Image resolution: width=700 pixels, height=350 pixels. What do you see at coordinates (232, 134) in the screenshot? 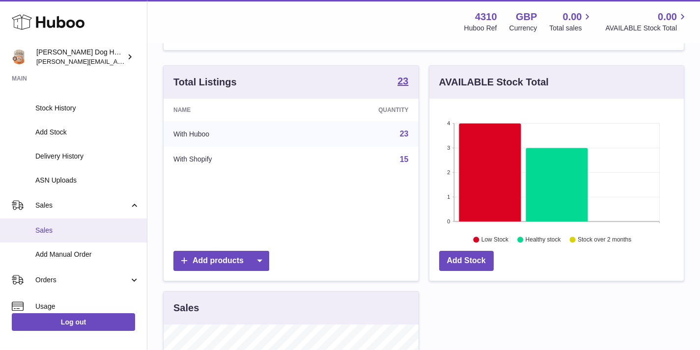
I see `td: With Huboo` at bounding box center [232, 134].